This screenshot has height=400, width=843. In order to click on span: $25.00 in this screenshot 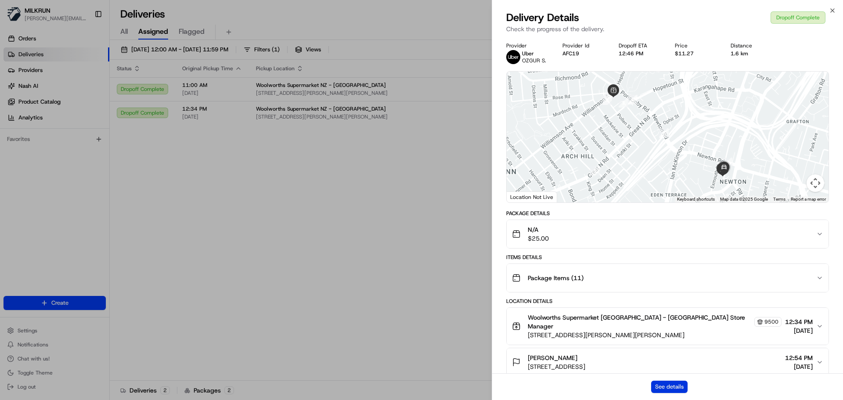, I will do `click(538, 238)`.